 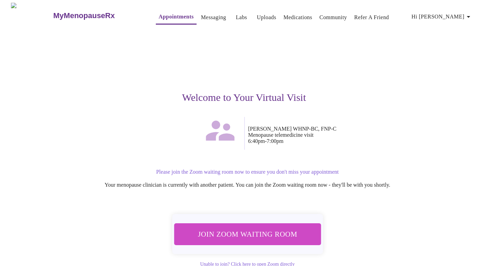 I want to click on a: Labs, so click(x=241, y=17).